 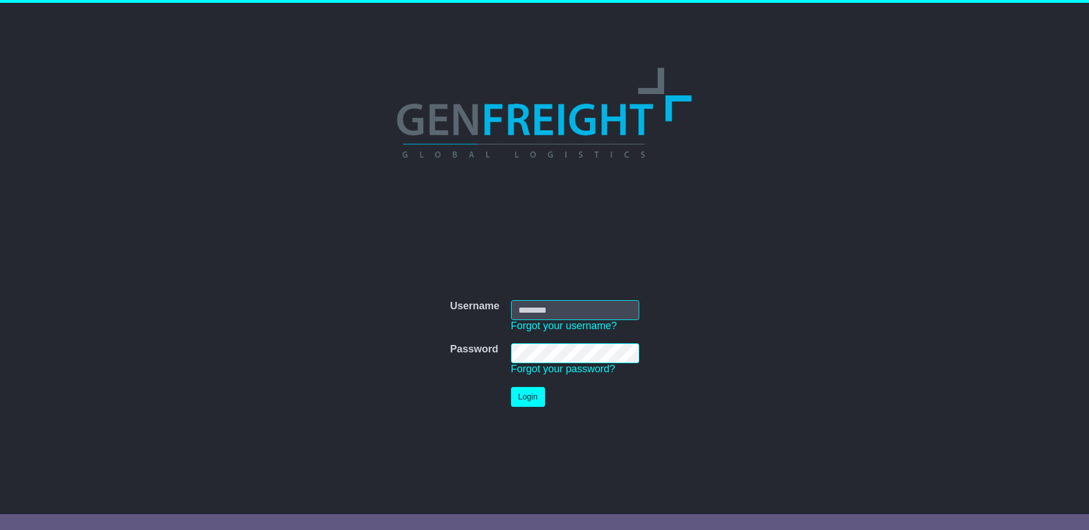 I want to click on button: Login, so click(x=528, y=396).